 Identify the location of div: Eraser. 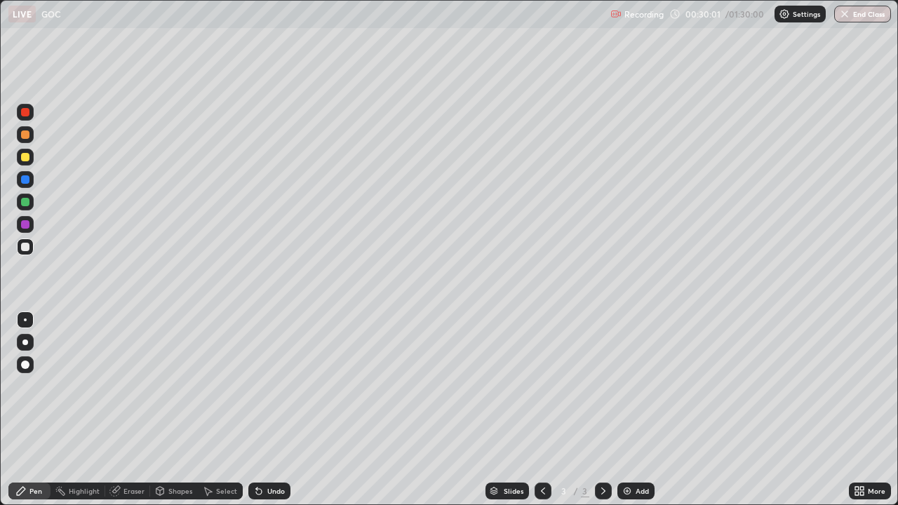
(134, 491).